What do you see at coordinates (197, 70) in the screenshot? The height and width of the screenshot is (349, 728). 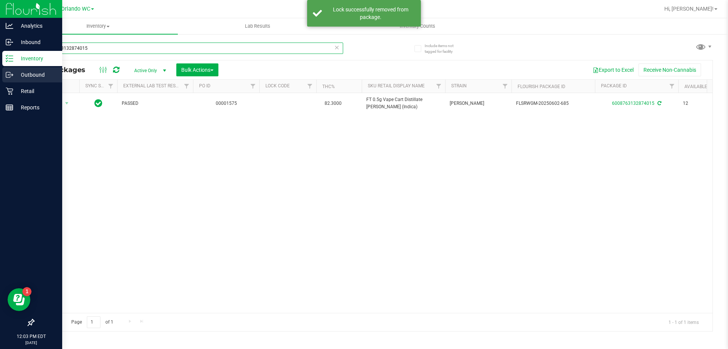 I see `button: Bulk Actions` at bounding box center [197, 70].